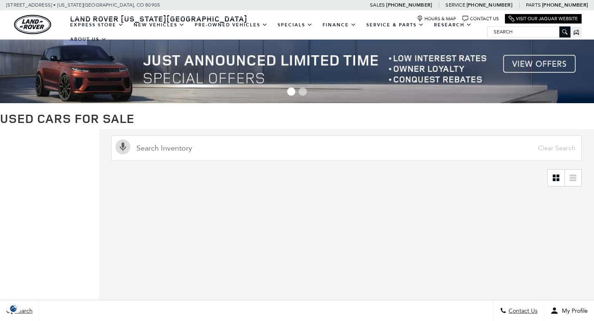 The image size is (594, 321). I want to click on a: land-rover, so click(33, 24).